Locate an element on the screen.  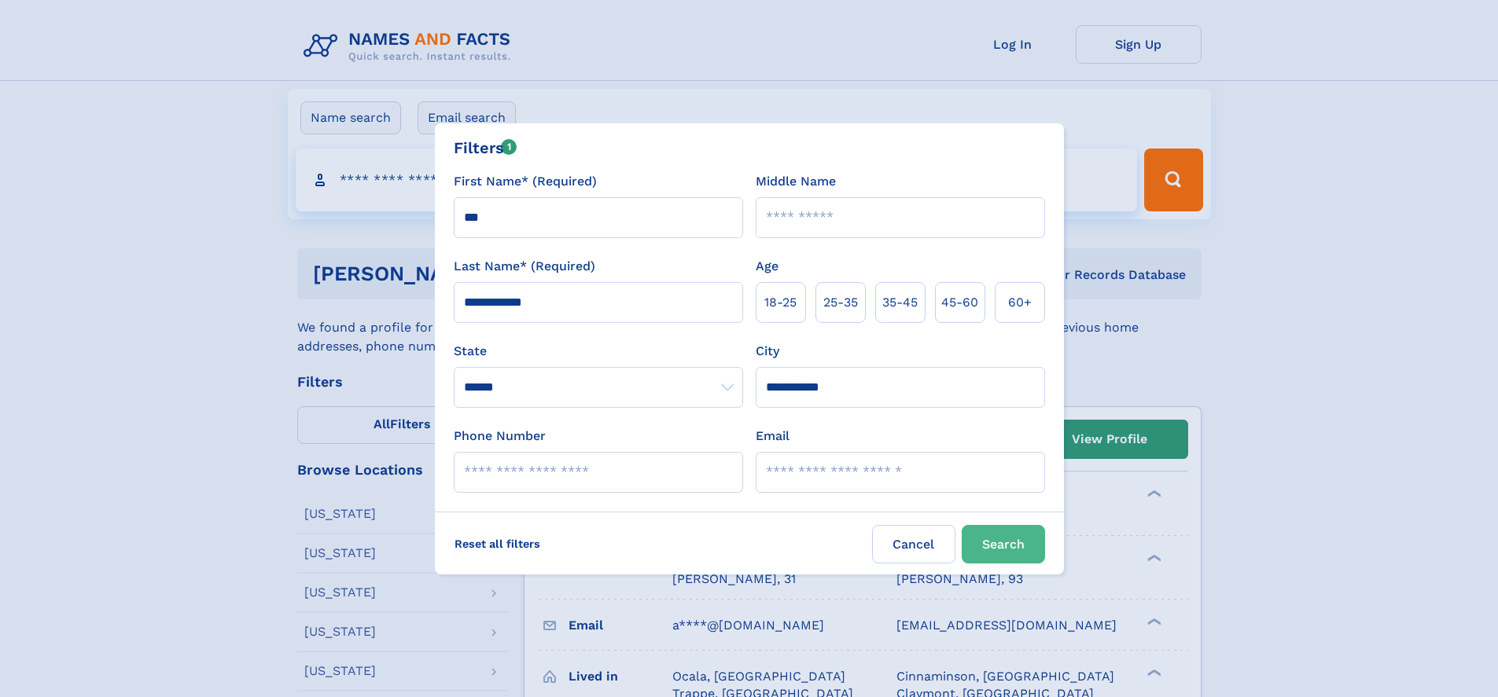
label: Middle Name is located at coordinates (796, 182).